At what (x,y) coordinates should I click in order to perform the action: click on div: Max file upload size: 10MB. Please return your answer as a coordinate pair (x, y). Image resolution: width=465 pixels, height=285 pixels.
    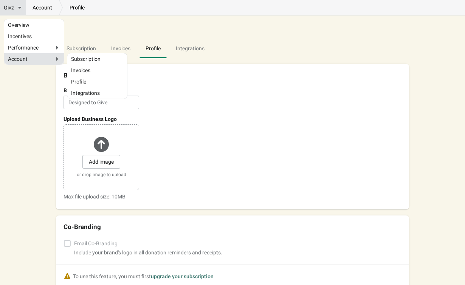
    Looking at the image, I should click on (101, 197).